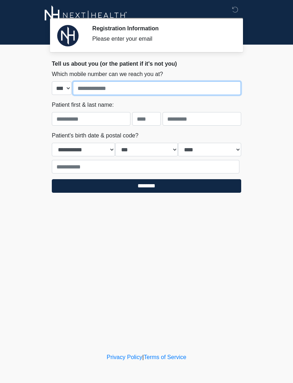  What do you see at coordinates (95, 136) in the screenshot?
I see `label: Patient's birth date & postal code?` at bounding box center [95, 136].